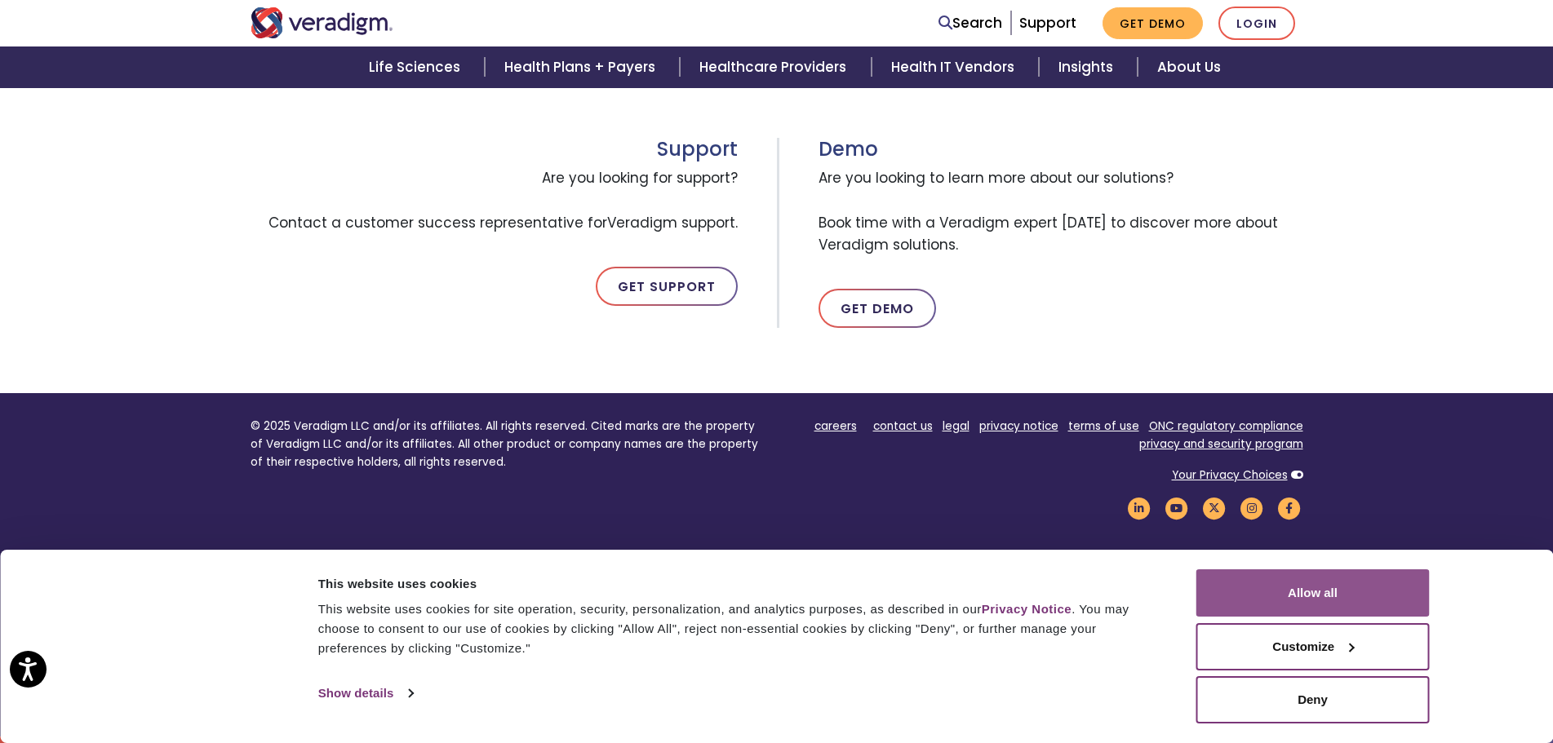 The height and width of the screenshot is (743, 1553). Describe the element at coordinates (417, 67) in the screenshot. I see `a: Life Sciences` at that location.